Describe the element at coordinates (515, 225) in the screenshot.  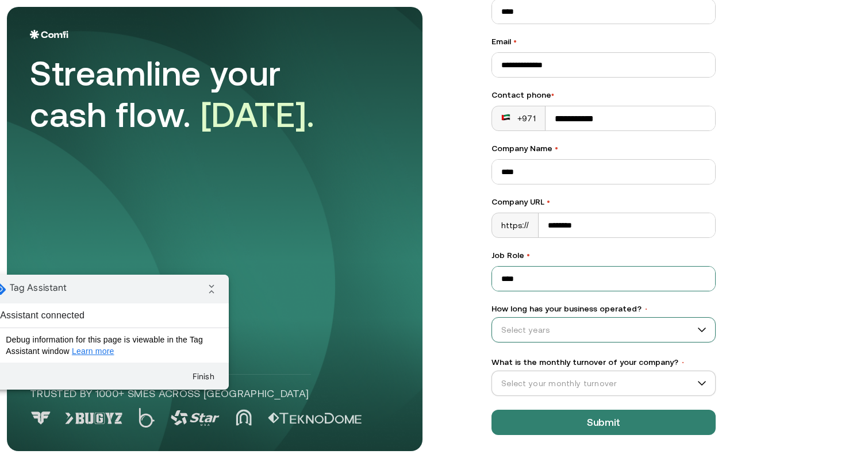
I see `div: https://` at that location.